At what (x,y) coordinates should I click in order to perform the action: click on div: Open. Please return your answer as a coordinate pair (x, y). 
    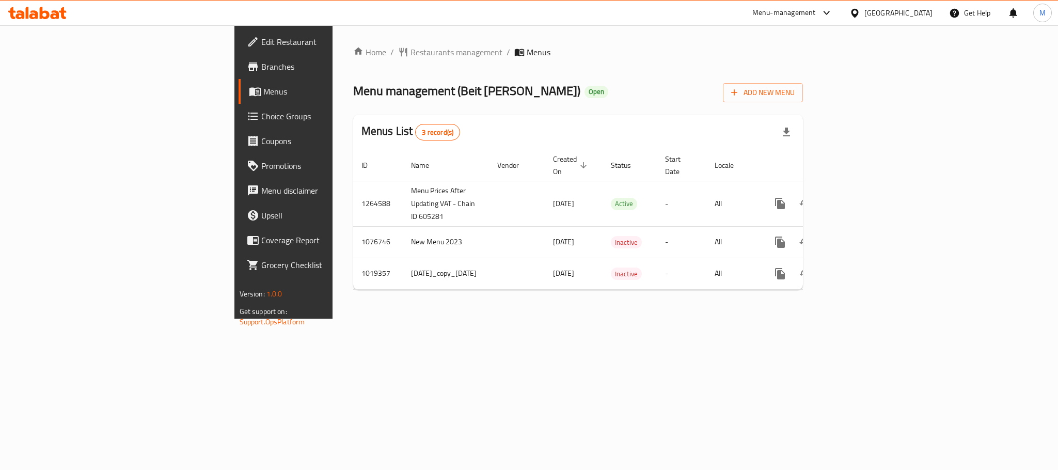
    Looking at the image, I should click on (596, 92).